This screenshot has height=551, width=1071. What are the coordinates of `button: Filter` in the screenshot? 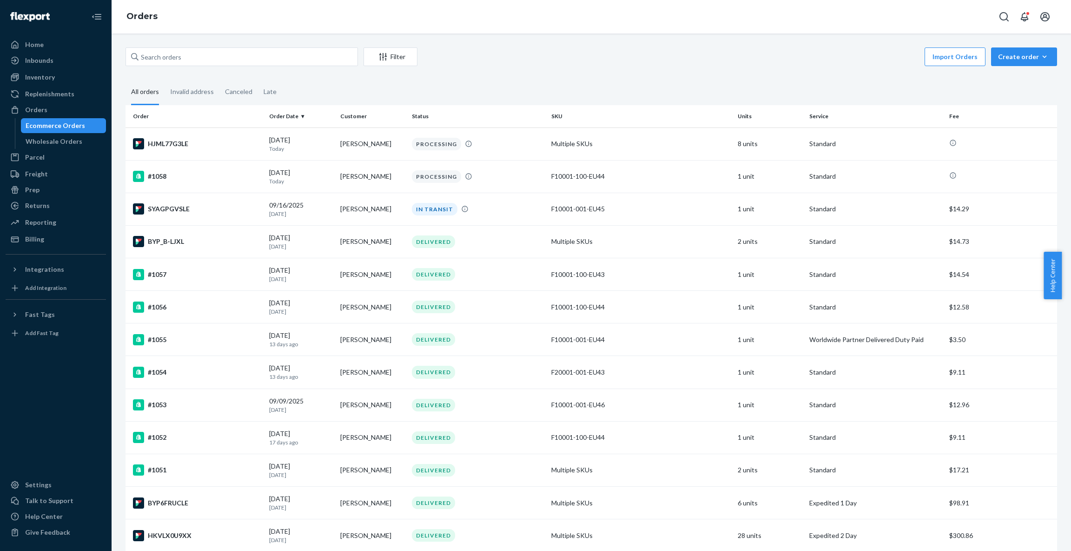 It's located at (391, 57).